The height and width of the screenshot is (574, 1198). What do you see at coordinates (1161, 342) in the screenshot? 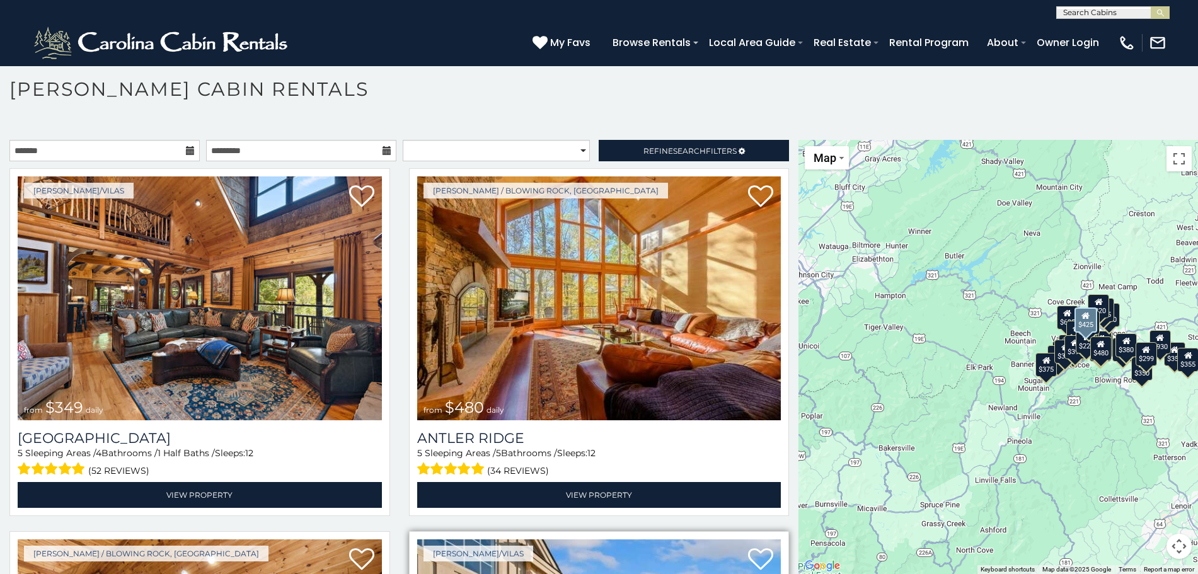
I see `div: $930` at bounding box center [1161, 342].